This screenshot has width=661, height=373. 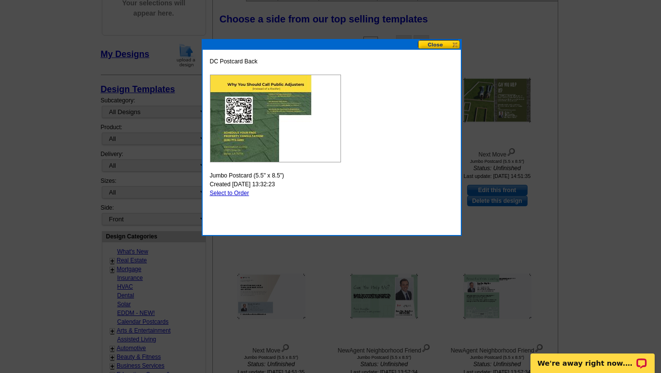 I want to click on button: Open LiveChat chat widget, so click(x=118, y=21).